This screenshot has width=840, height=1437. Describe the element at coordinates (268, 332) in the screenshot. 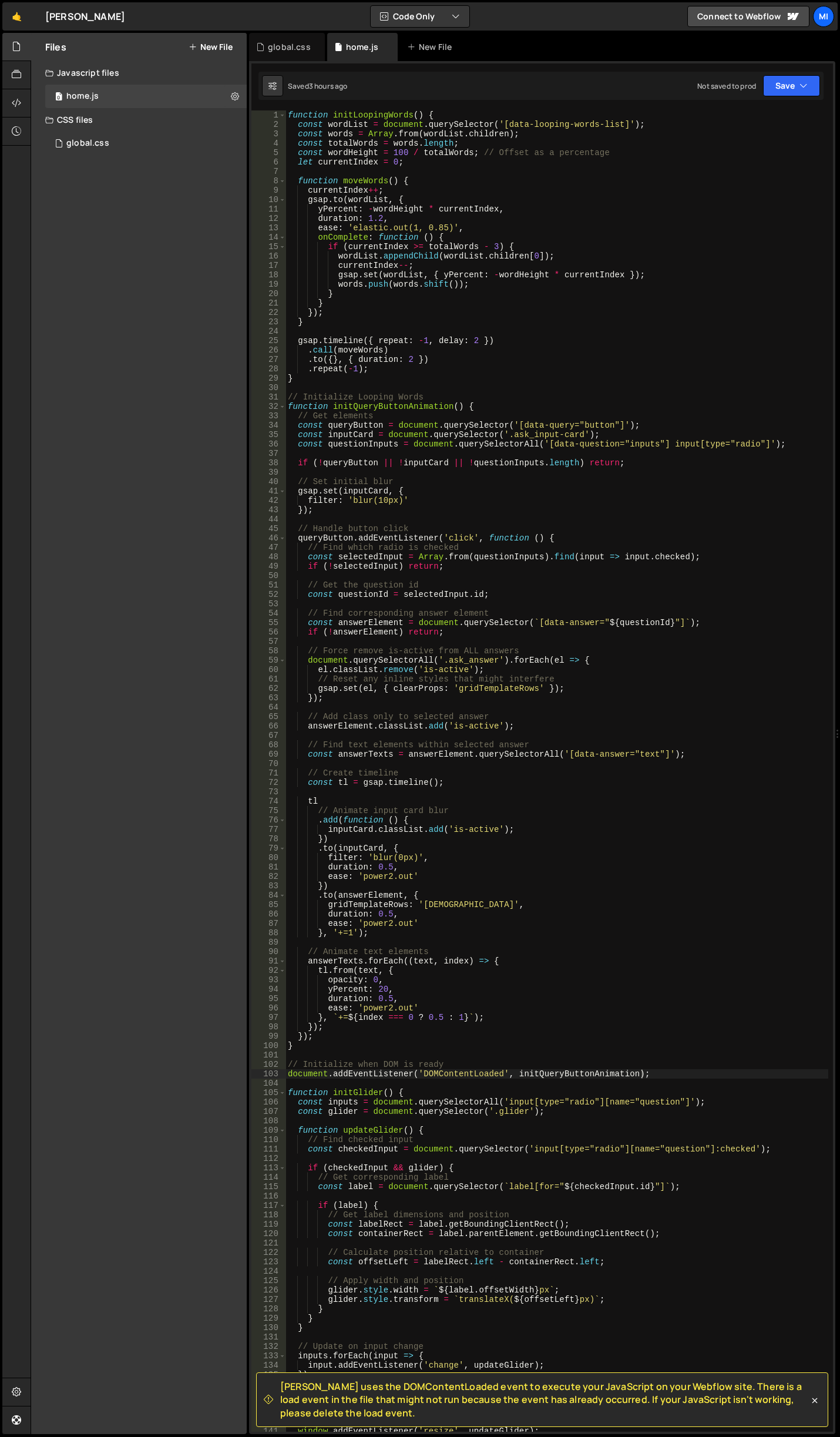

I see `div: 24` at that location.